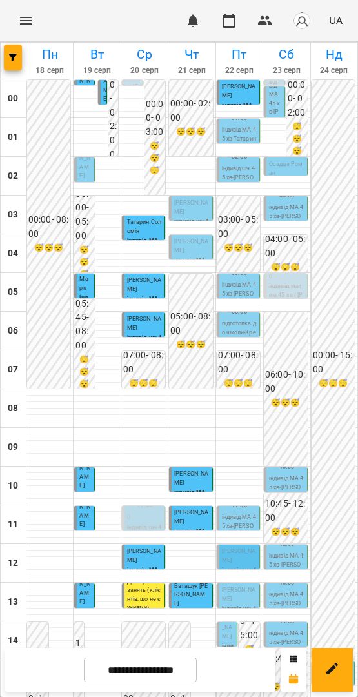 This screenshot has width=358, height=697. I want to click on h6: 01, so click(13, 137).